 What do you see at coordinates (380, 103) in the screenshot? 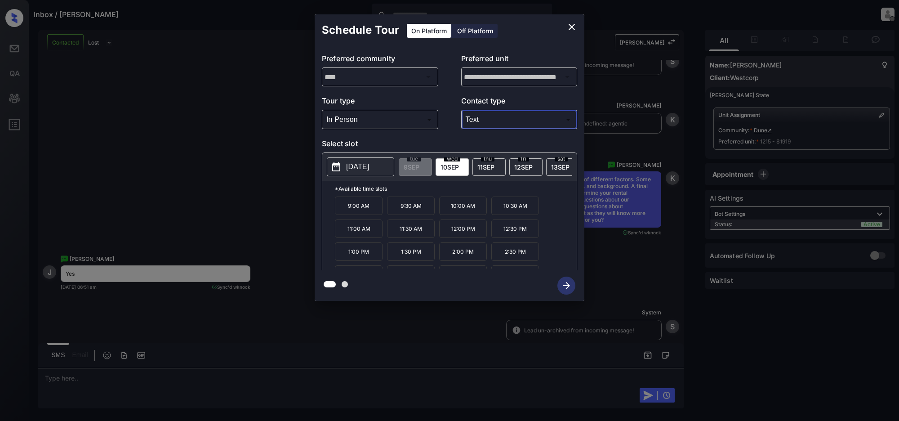
I see `p: Tour type` at bounding box center [380, 103].